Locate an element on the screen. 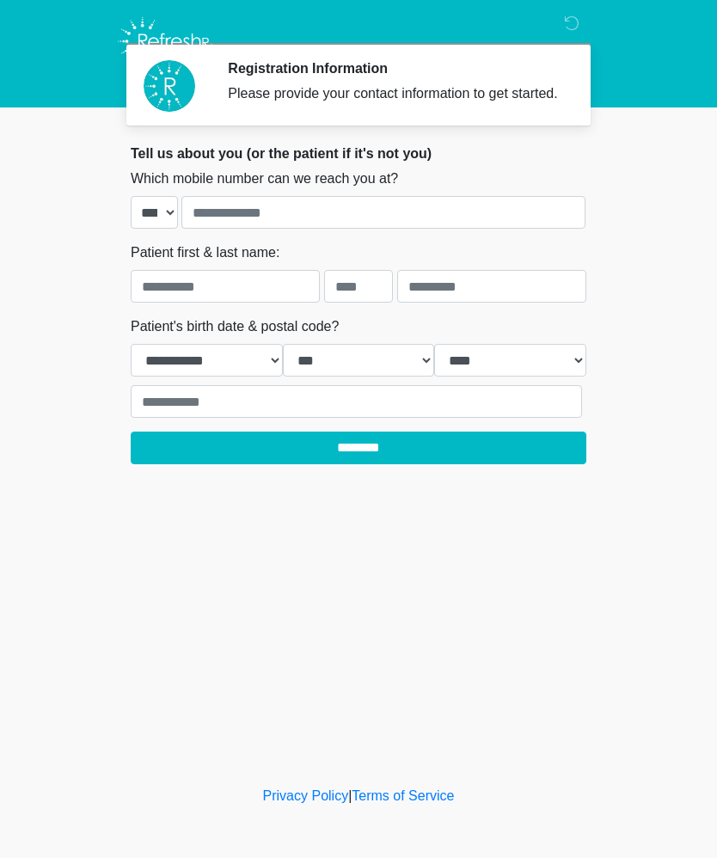 Image resolution: width=717 pixels, height=858 pixels. a: Privacy Policy is located at coordinates (306, 795).